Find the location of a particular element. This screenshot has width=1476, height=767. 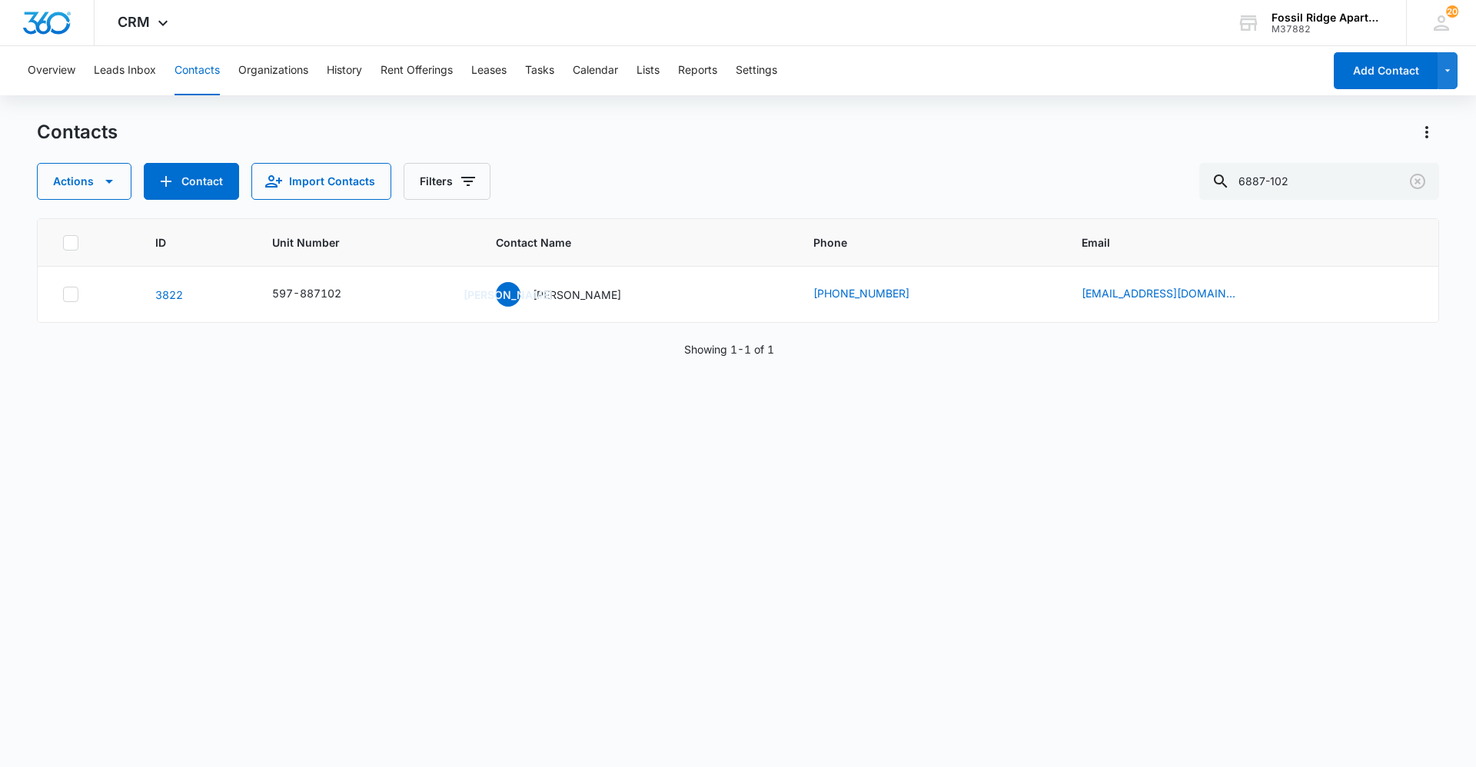

div: Email - jvergas8409@gmail.com - Select to Edit Field is located at coordinates (1172, 294).